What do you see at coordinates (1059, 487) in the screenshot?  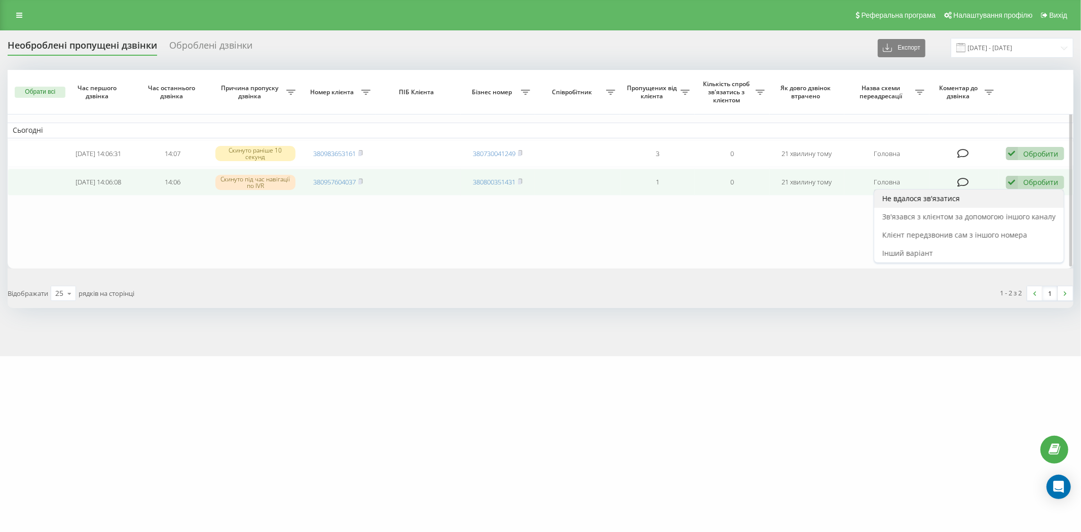 I see `div: Open Intercom Messenger` at bounding box center [1059, 487].